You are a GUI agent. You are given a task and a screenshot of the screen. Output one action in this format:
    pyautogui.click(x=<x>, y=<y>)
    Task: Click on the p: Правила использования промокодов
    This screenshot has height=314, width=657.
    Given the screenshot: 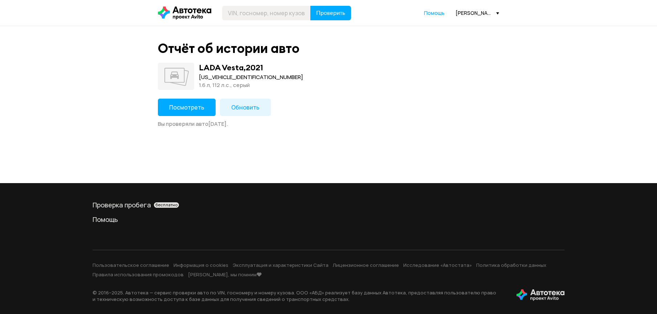 What is the action you would take?
    pyautogui.click(x=138, y=275)
    